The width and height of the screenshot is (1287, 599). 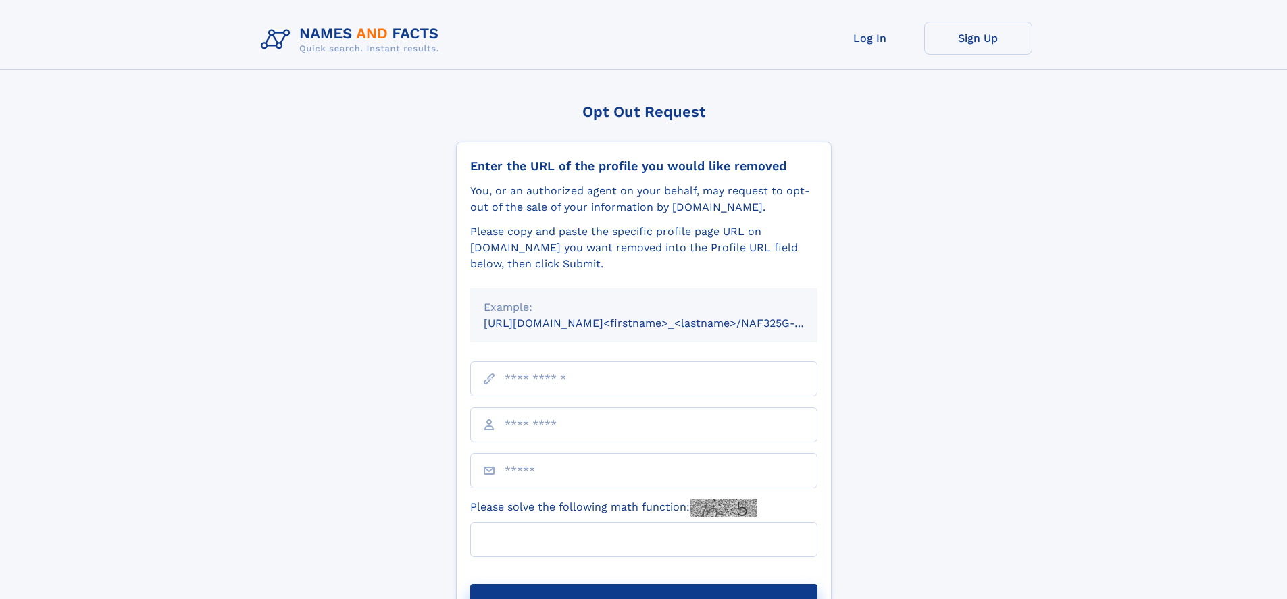 What do you see at coordinates (644, 199) in the screenshot?
I see `div: You, or an authorized agent on your behalf, may request to opt-out of the sale of your informatio...` at bounding box center [644, 199].